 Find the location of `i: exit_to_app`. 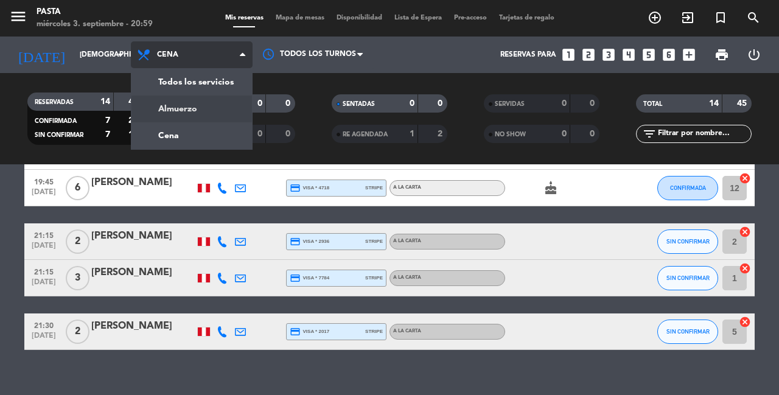

i: exit_to_app is located at coordinates (687, 18).